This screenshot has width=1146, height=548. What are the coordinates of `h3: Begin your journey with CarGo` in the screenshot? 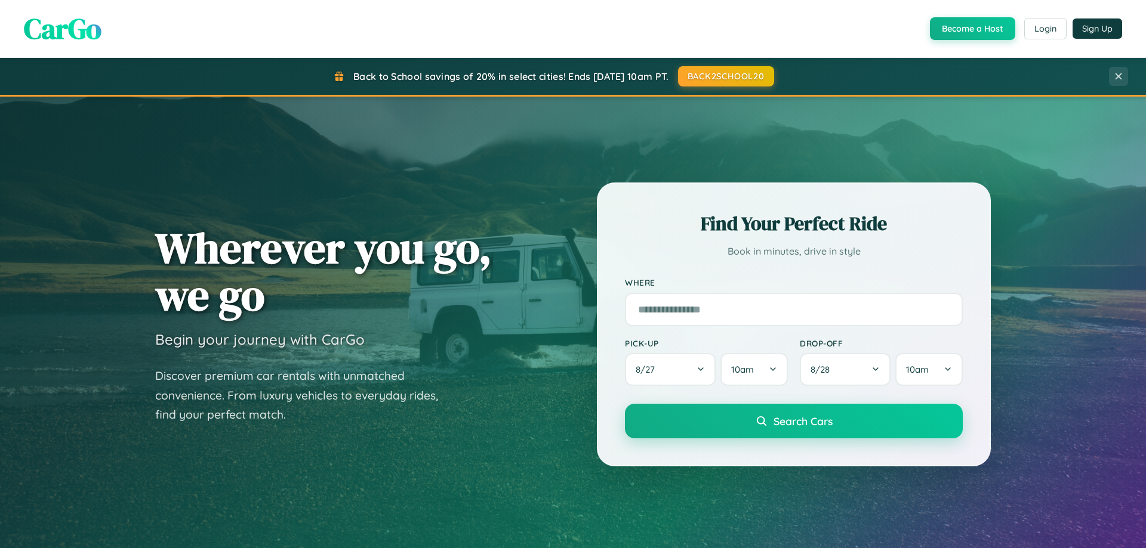 It's located at (260, 340).